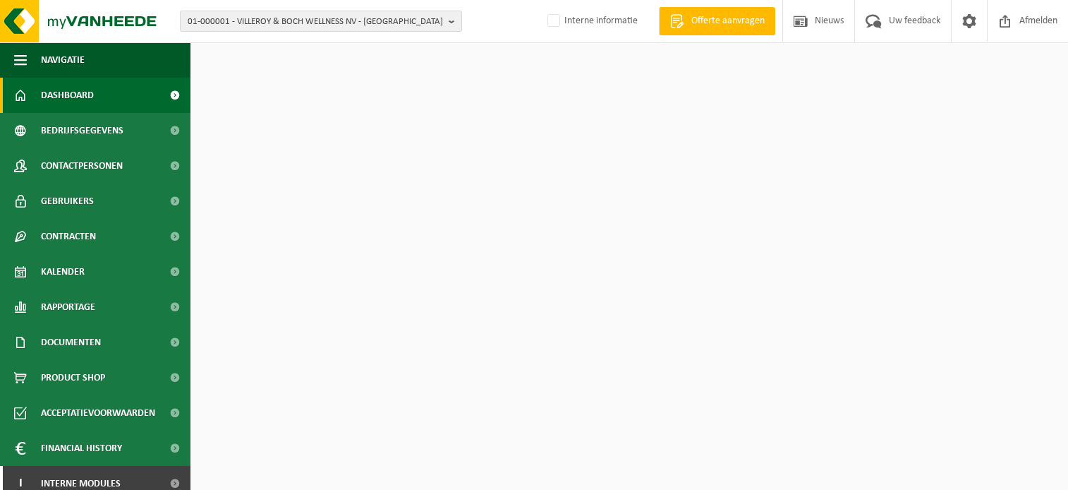  Describe the element at coordinates (717, 21) in the screenshot. I see `a: Offerte aanvragen` at that location.